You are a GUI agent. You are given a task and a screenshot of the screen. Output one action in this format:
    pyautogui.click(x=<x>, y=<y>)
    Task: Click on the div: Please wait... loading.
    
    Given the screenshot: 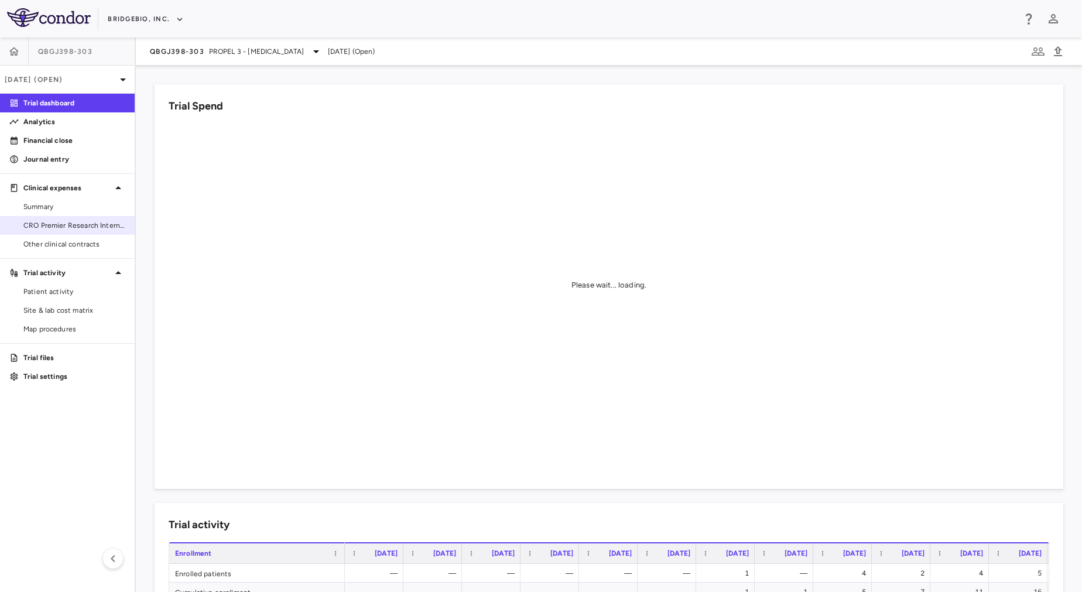 What is the action you would take?
    pyautogui.click(x=609, y=285)
    